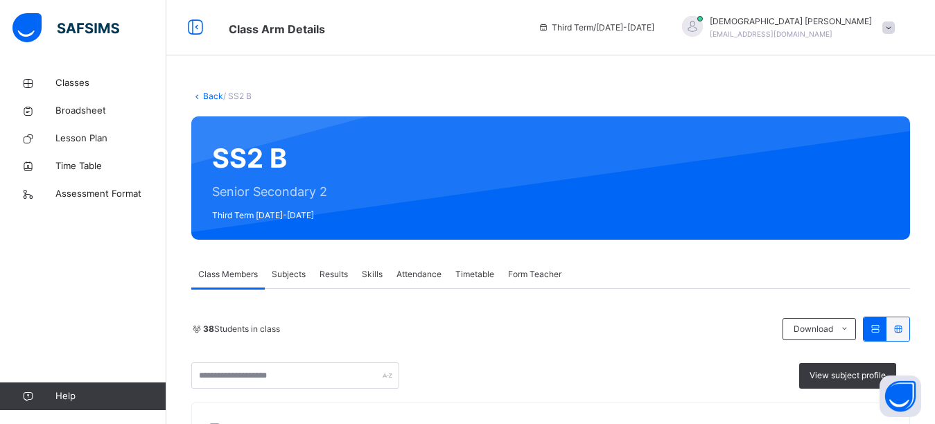 The width and height of the screenshot is (935, 424). What do you see at coordinates (237, 96) in the screenshot?
I see `span: / SS2 B` at bounding box center [237, 96].